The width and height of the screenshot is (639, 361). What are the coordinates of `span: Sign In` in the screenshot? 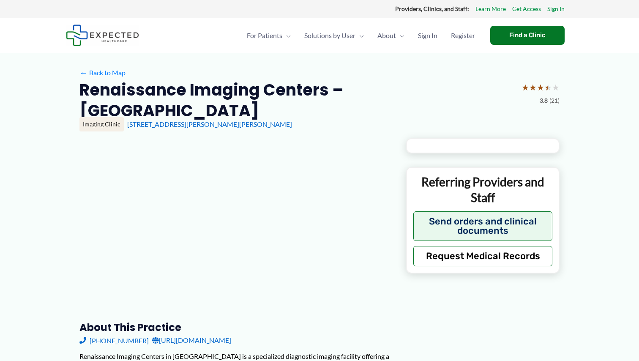 It's located at (427, 35).